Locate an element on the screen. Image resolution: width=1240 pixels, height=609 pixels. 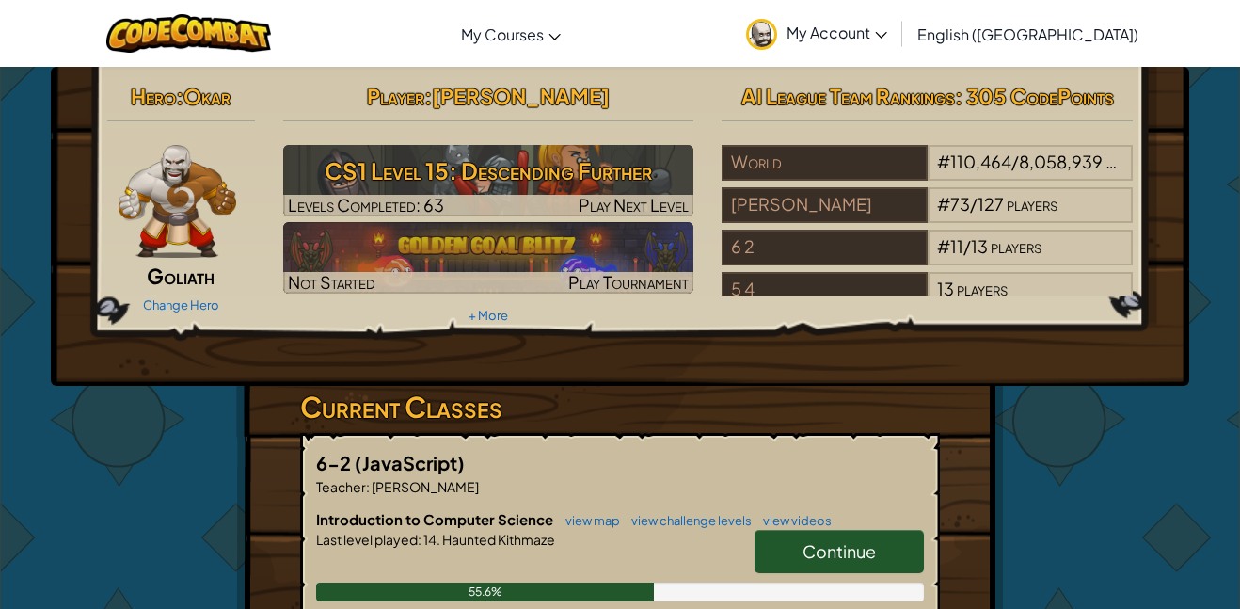
span: Introduction to Computer Science is located at coordinates (436, 518).